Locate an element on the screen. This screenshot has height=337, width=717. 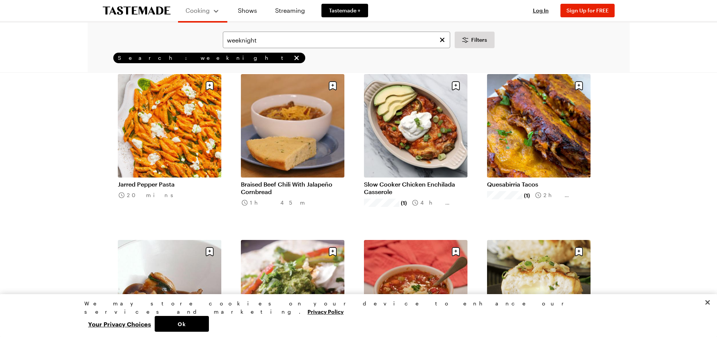
span: Search: weeknight is located at coordinates (204, 58).